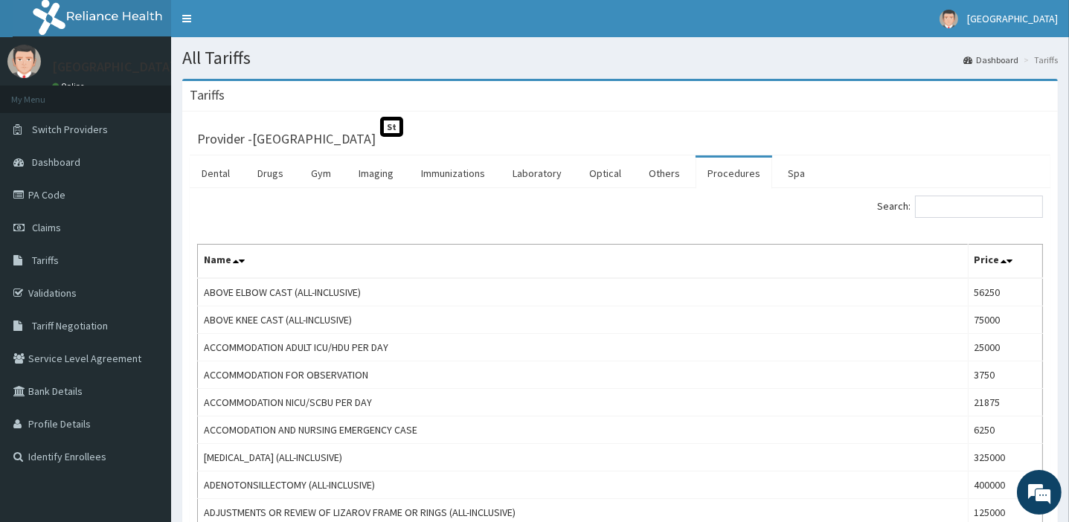 This screenshot has height=522, width=1069. What do you see at coordinates (583, 485) in the screenshot?
I see `td: ADENOTONSILLECTOMY (ALL-INCLUSIVE)` at bounding box center [583, 485].